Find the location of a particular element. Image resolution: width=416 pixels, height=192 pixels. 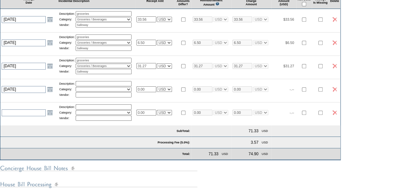

td: 3.57 is located at coordinates (254, 143).